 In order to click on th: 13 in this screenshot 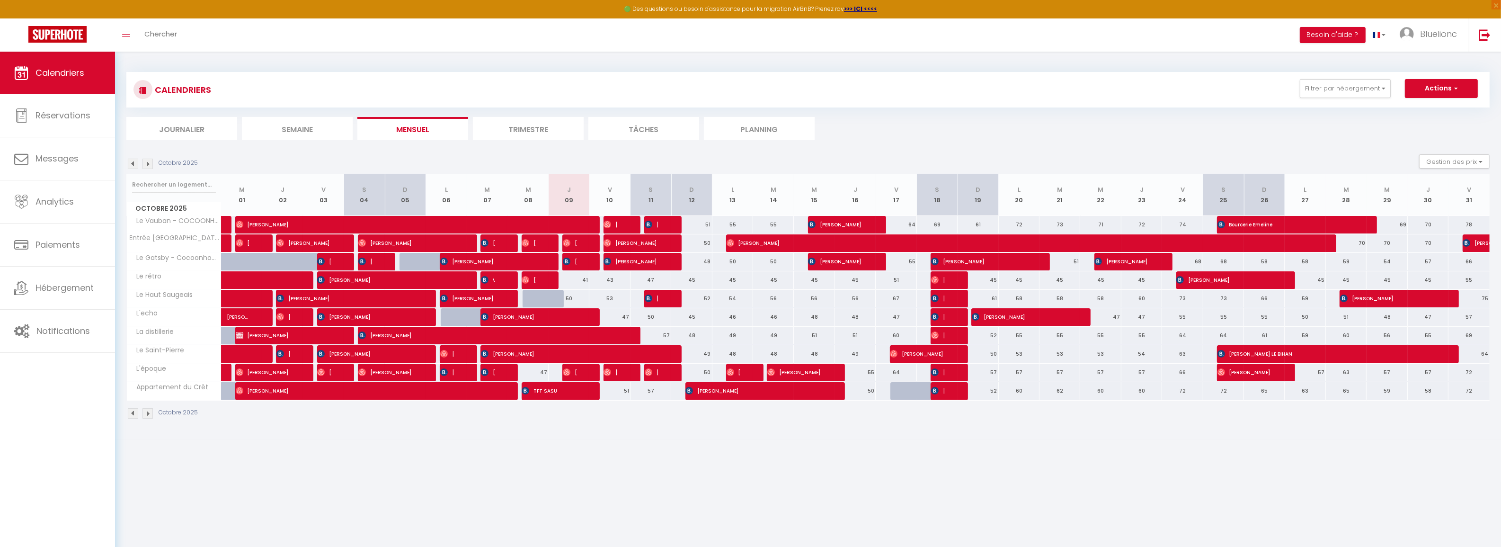, I will do `click(733, 195)`.